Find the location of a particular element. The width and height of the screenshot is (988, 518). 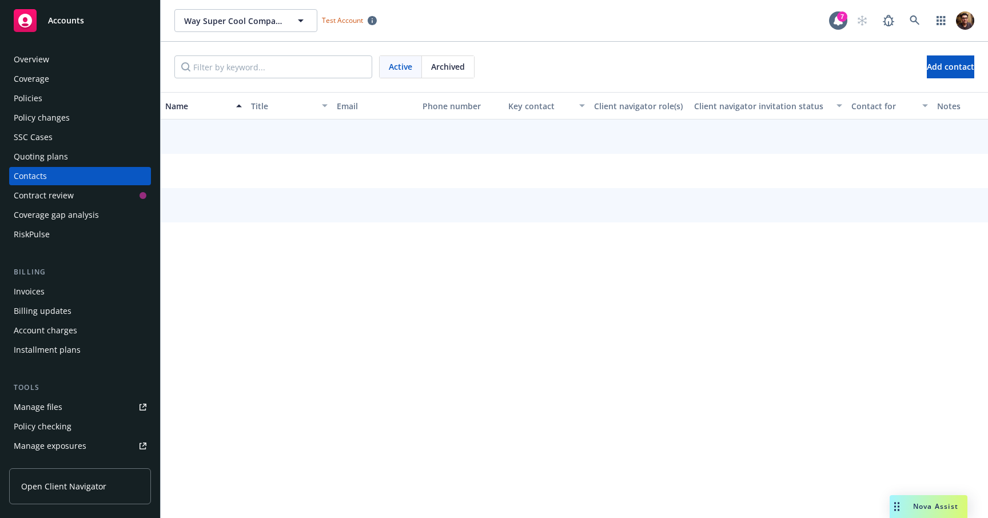

button: Phone number is located at coordinates (461, 106).